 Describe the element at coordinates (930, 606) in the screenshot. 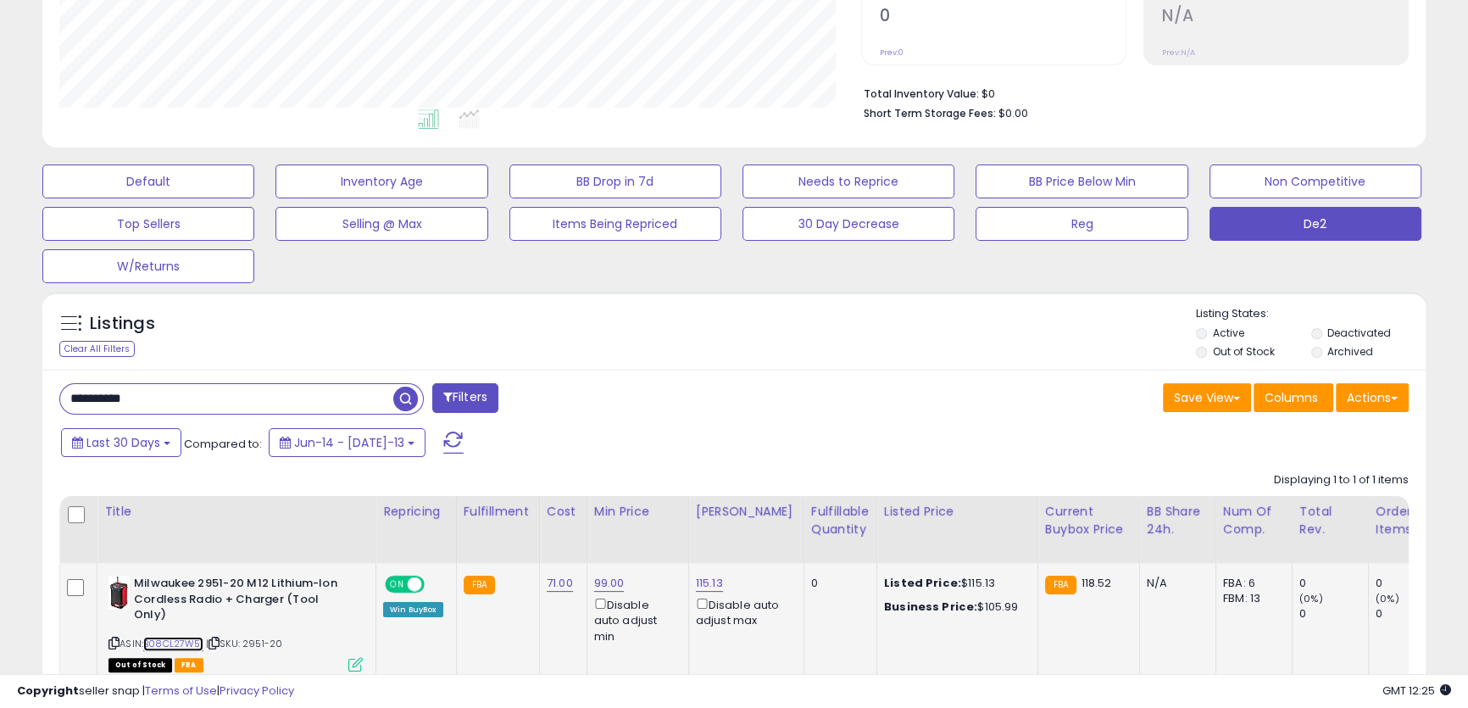

I see `b: Business Price:` at that location.